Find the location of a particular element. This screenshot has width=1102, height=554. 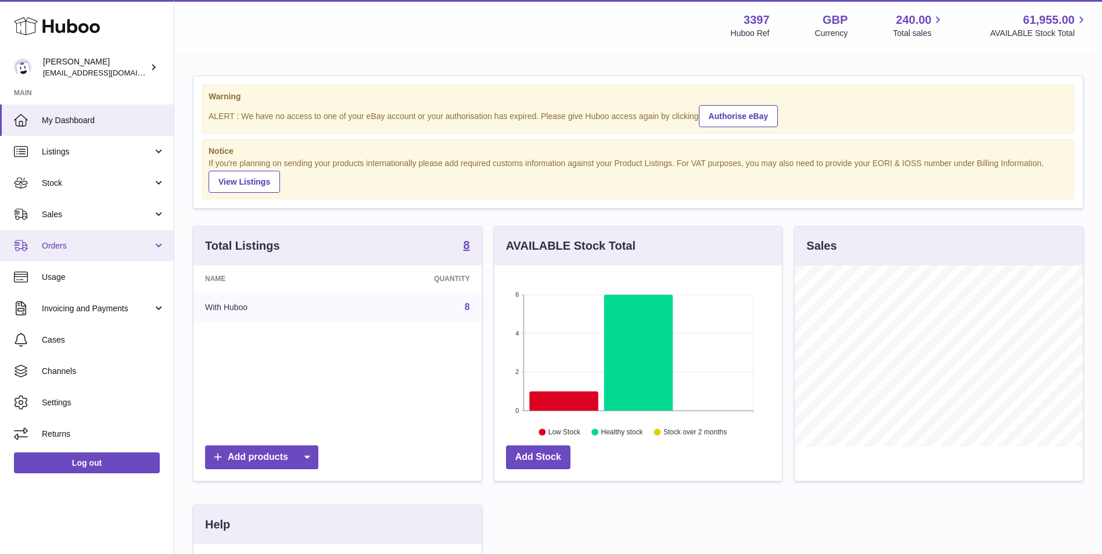

text: 4 is located at coordinates (517, 333).